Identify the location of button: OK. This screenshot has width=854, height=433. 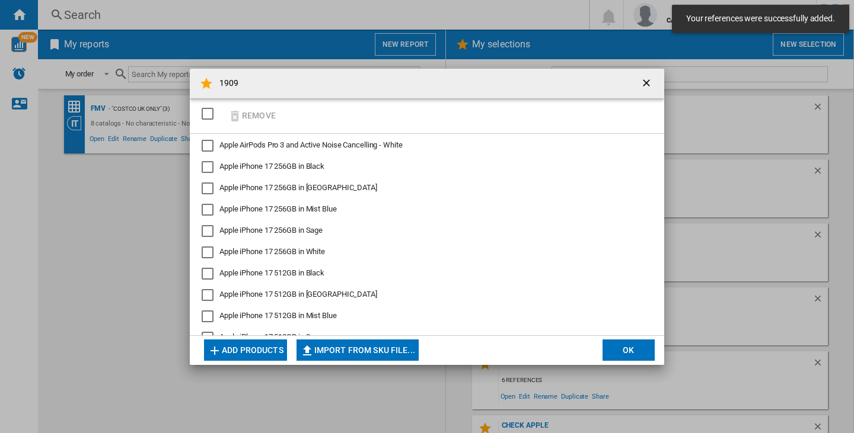
(628, 350).